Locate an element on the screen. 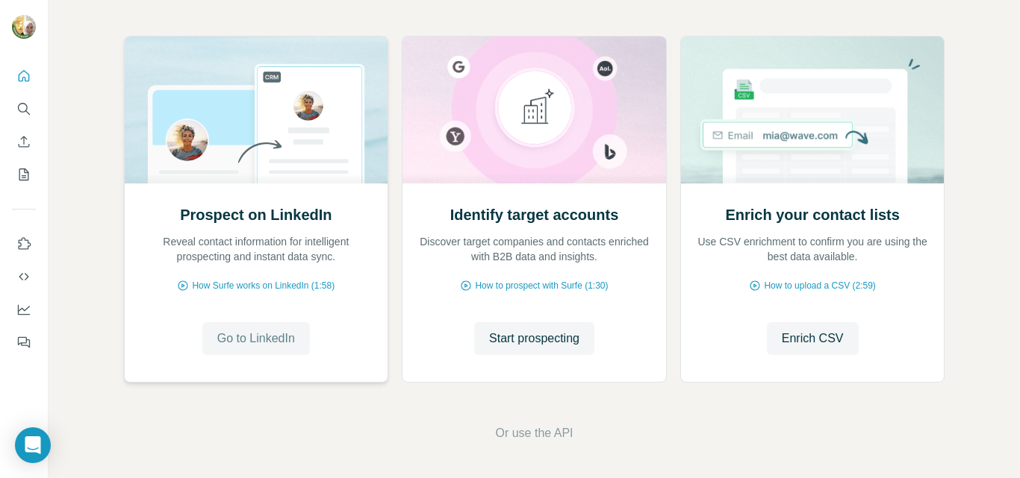 The width and height of the screenshot is (1020, 478). span: Go to LinkedIn is located at coordinates (256, 339).